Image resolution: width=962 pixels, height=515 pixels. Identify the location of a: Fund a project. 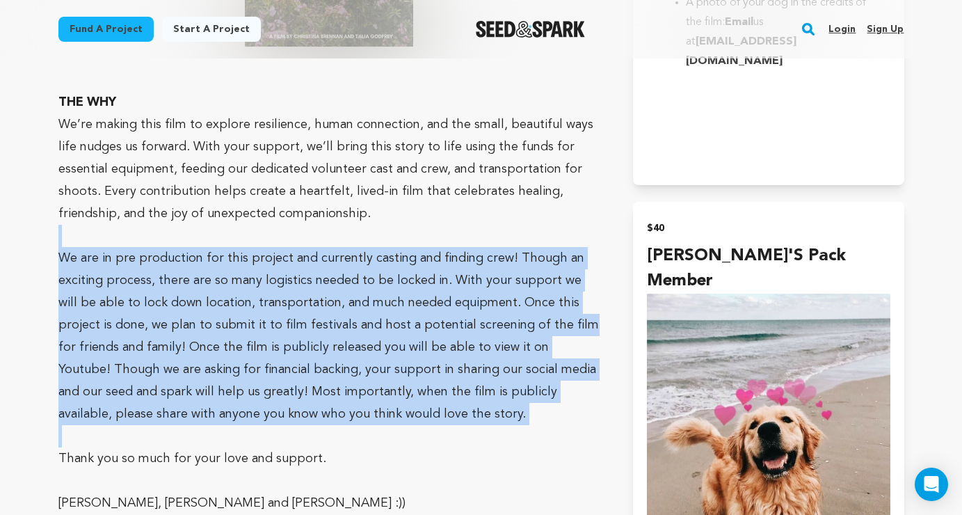
(106, 29).